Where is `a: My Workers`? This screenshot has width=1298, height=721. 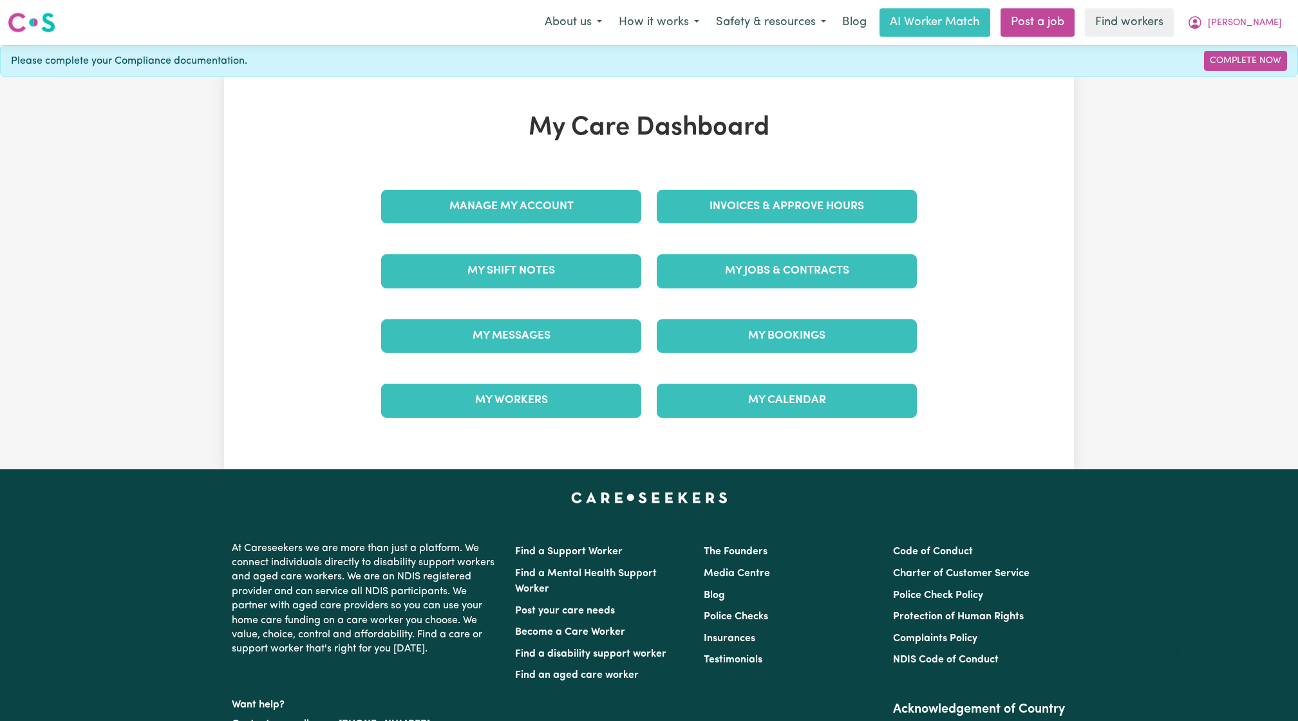
a: My Workers is located at coordinates (511, 400).